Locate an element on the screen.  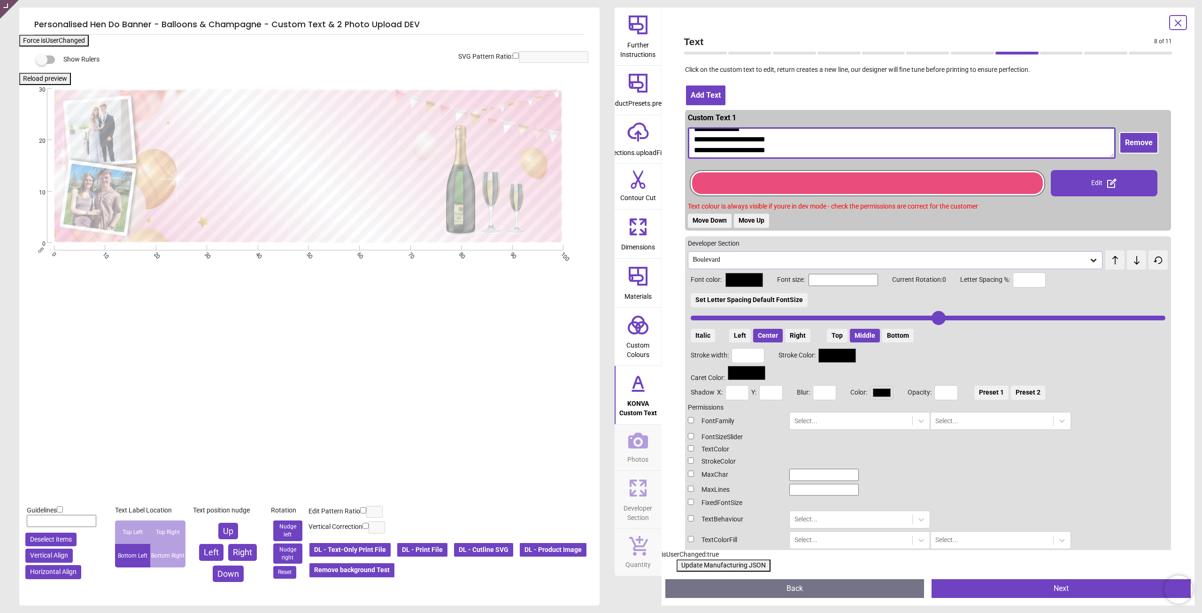
div: X: Y: Blur: Color: Opacity: is located at coordinates (928, 393).